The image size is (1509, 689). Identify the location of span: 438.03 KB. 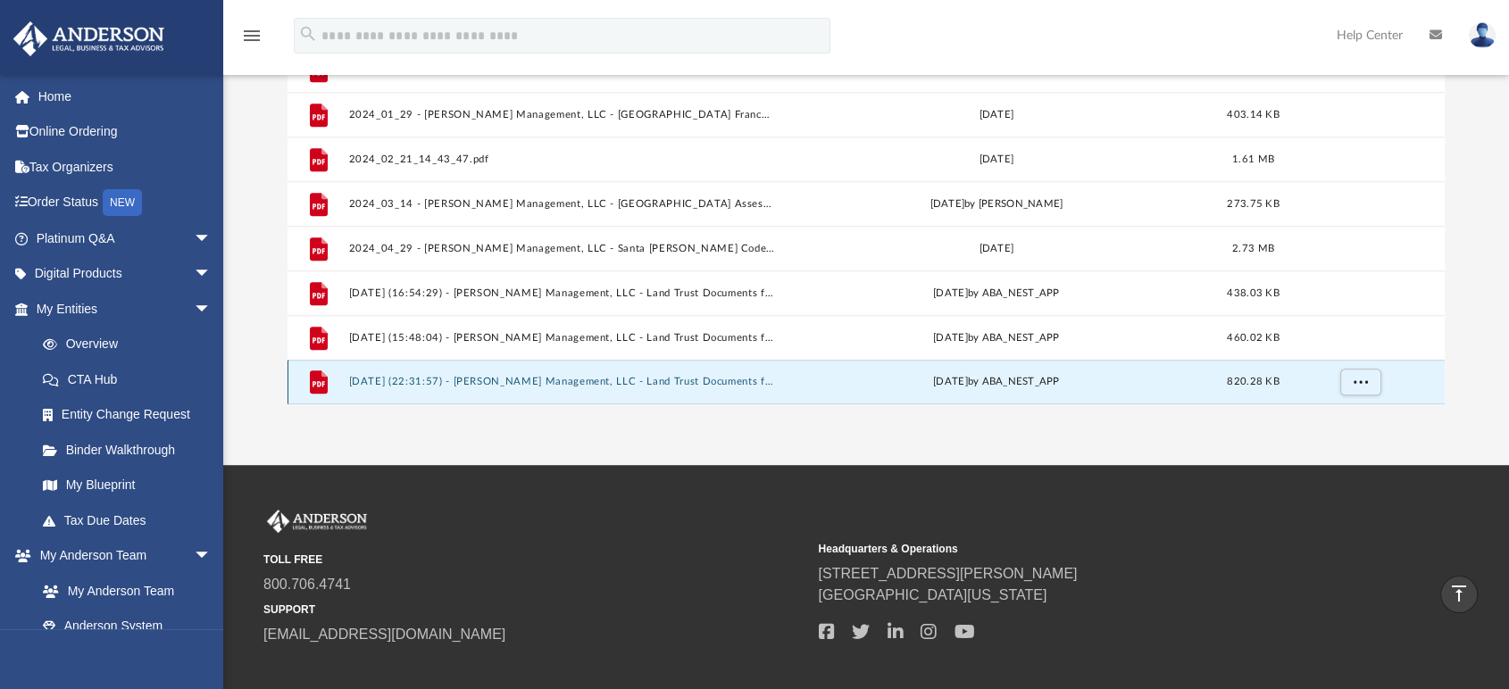
(1252, 293).